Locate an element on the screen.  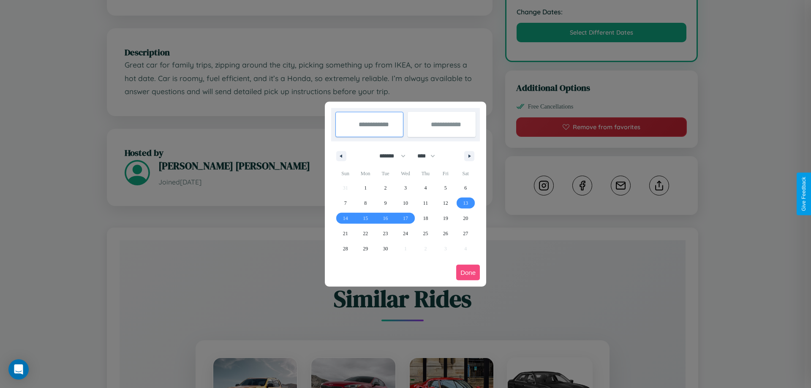
span: 7 is located at coordinates (346, 203).